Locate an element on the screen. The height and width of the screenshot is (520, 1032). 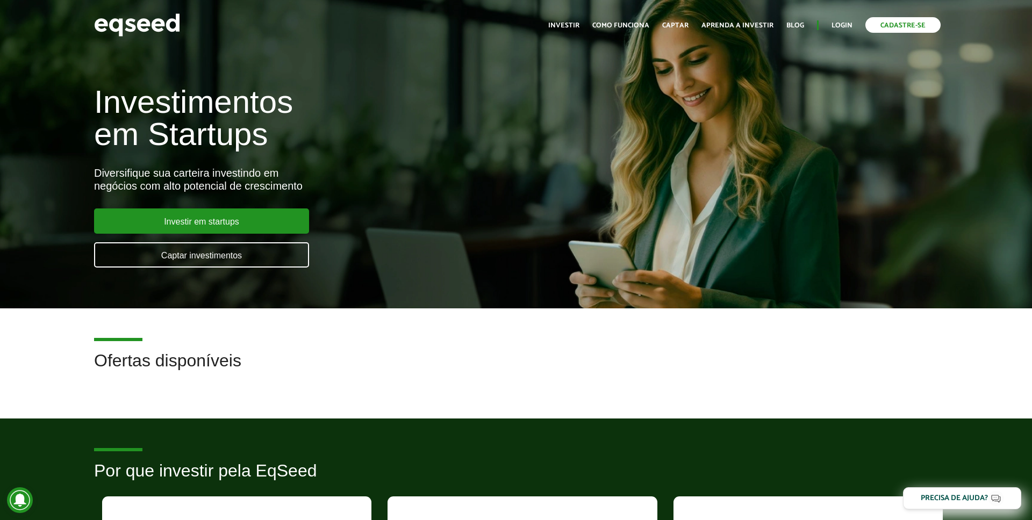
a: Como funciona is located at coordinates (621, 25).